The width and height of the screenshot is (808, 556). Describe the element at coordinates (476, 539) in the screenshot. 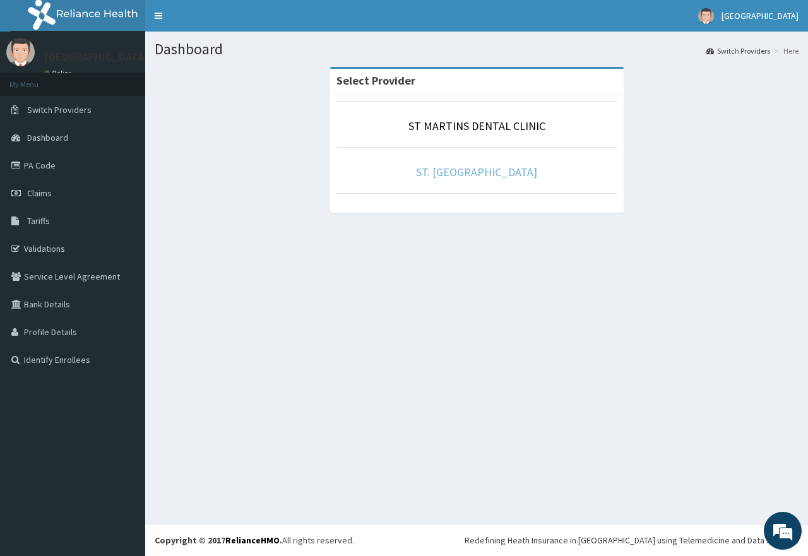

I see `footer: All rights reserved.` at that location.